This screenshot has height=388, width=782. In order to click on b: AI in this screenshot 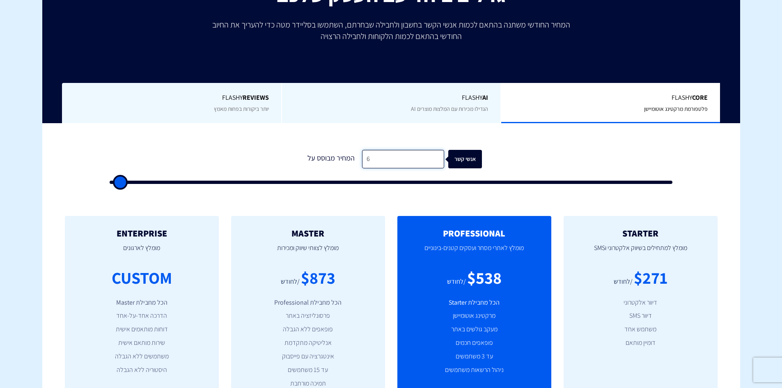, I will do `click(486, 97)`.